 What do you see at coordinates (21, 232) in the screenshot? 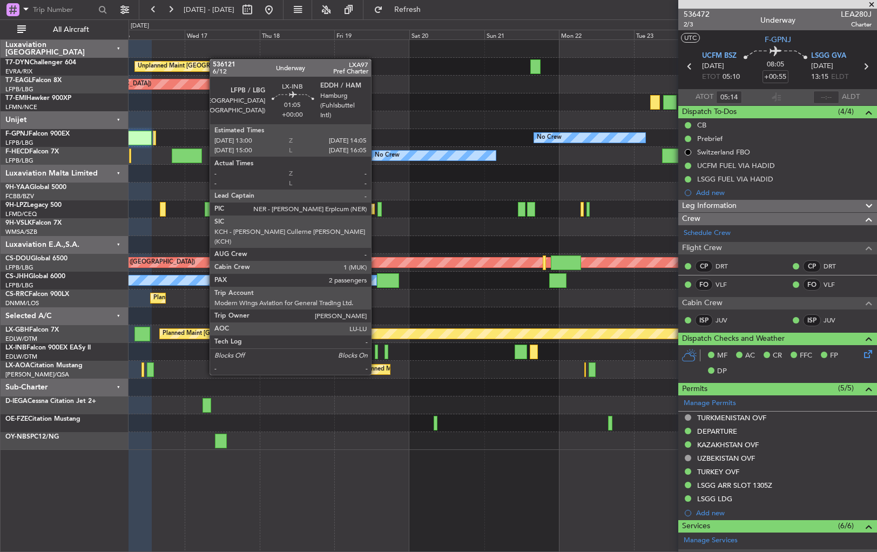
I see `a: WMSA/SZB` at bounding box center [21, 232].